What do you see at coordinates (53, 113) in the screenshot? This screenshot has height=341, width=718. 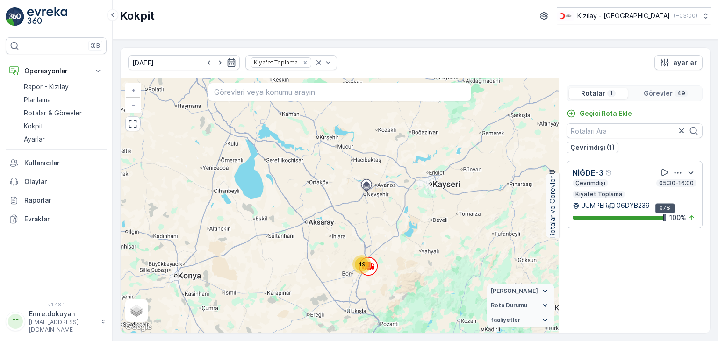 I see `p: Rotalar & Görevler` at bounding box center [53, 113].